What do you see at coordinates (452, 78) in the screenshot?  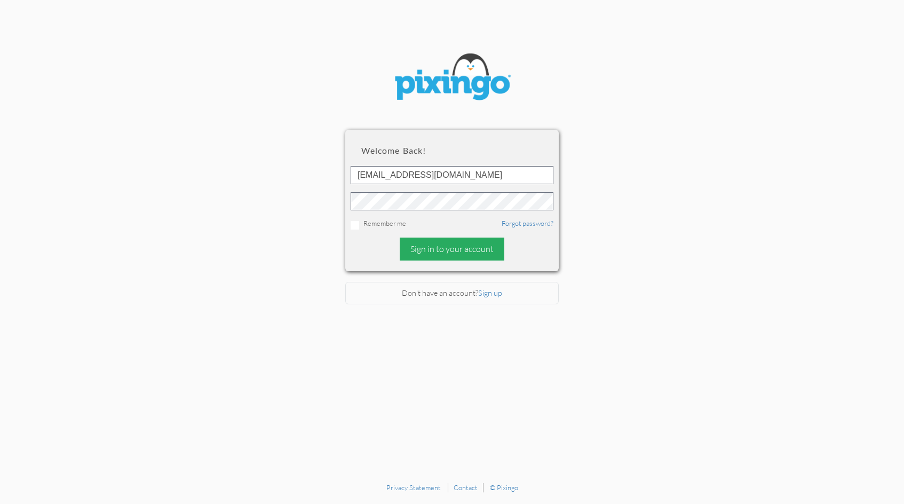 I see `img: pixingo logo` at bounding box center [452, 78].